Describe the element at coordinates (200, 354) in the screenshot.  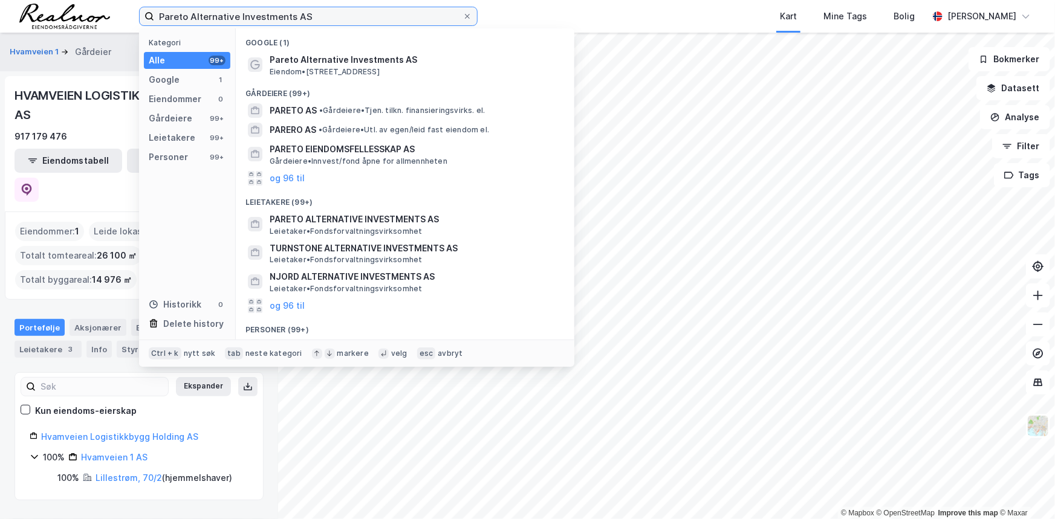
I see `div: nytt søk` at that location.